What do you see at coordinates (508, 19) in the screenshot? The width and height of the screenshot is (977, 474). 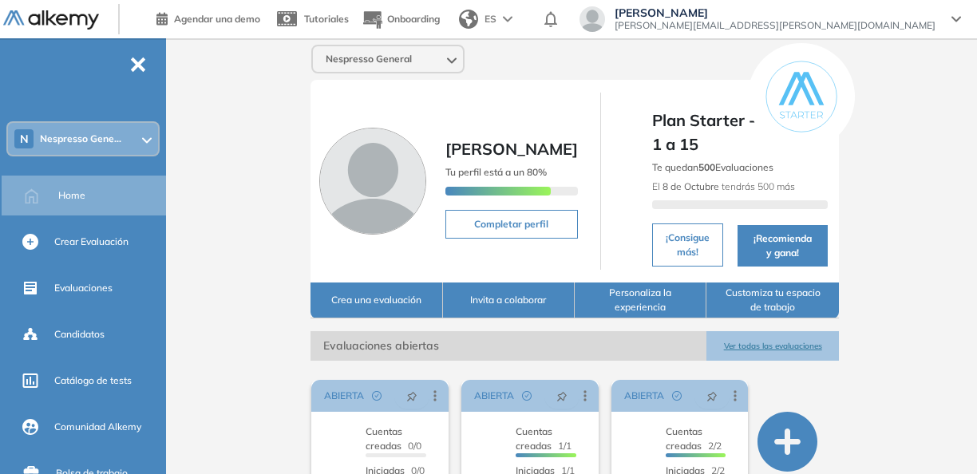 I see `img: arrow` at bounding box center [508, 19].